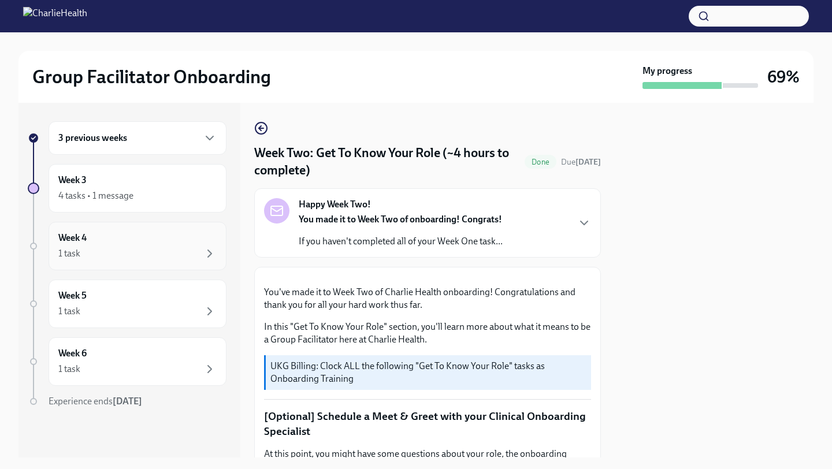  Describe the element at coordinates (127, 246) in the screenshot. I see `a: Week 41 task` at that location.